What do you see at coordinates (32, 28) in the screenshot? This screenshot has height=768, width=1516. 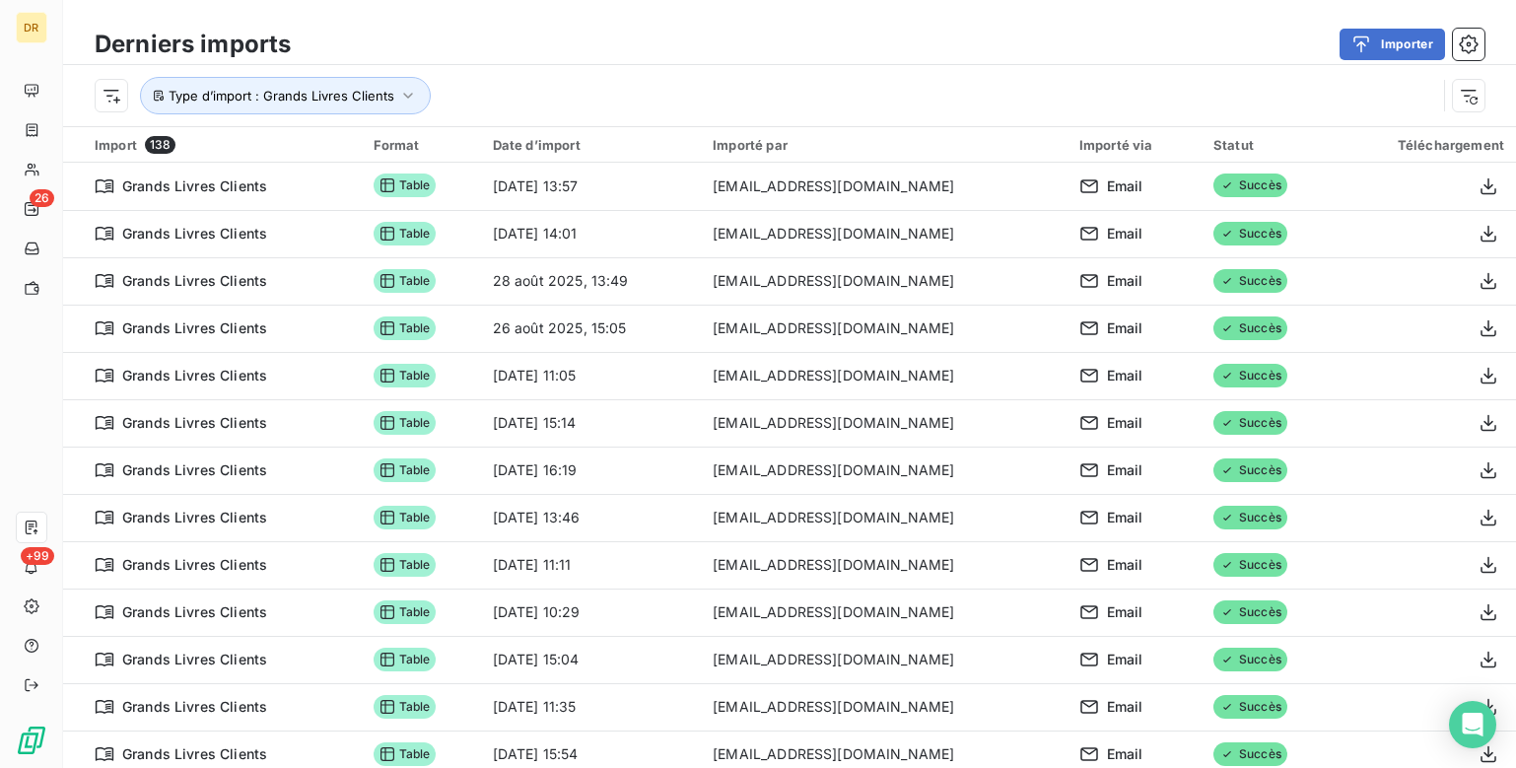 I see `div: DR` at bounding box center [32, 28].